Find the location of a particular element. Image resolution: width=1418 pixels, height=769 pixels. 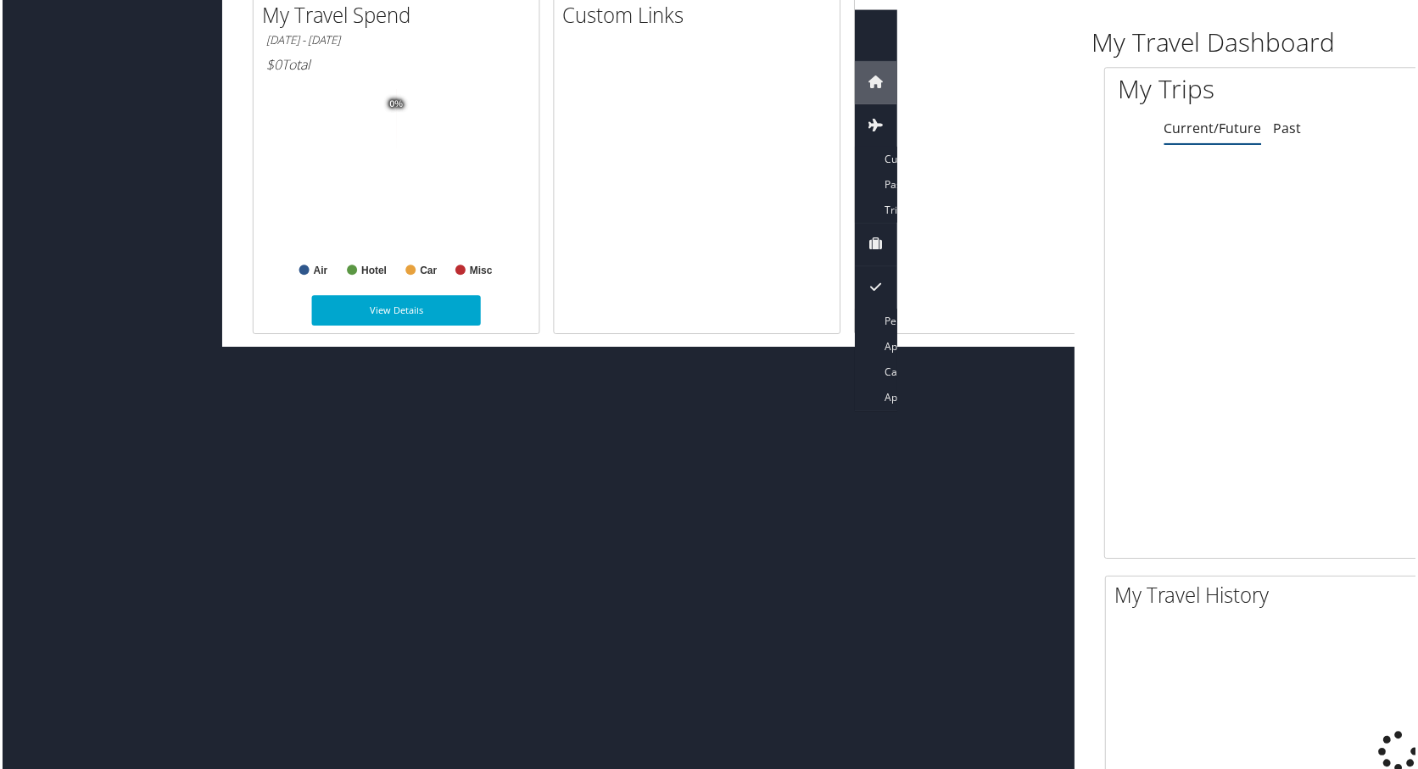

h2: Custom Links is located at coordinates (701, 16).